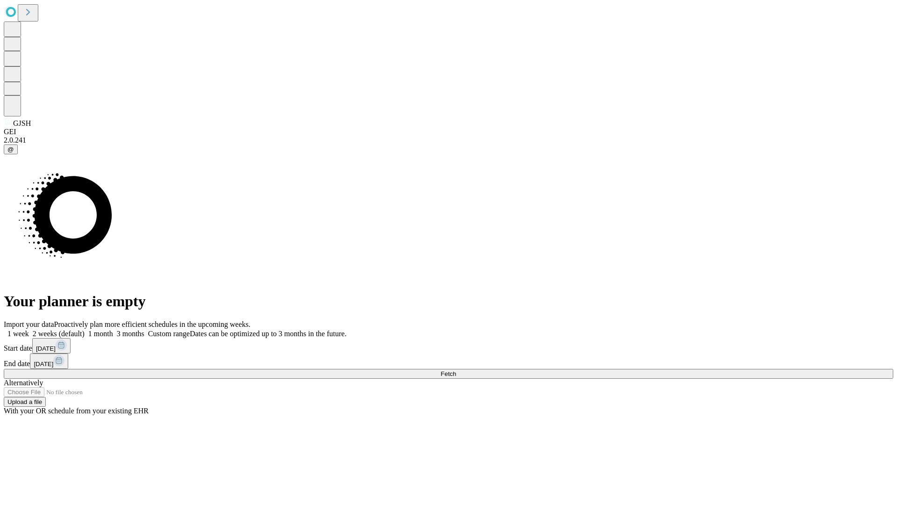 This screenshot has height=505, width=897. Describe the element at coordinates (58, 333) in the screenshot. I see `span: 2 weeks (default)` at that location.